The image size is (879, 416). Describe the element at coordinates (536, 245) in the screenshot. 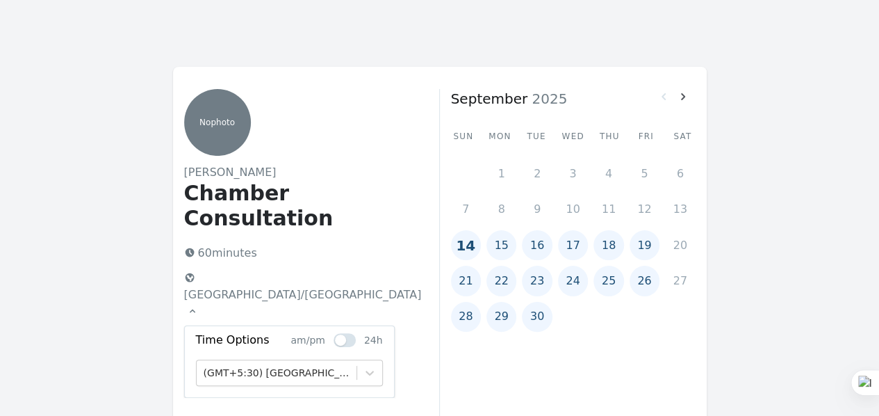

I see `button: 16` at that location.